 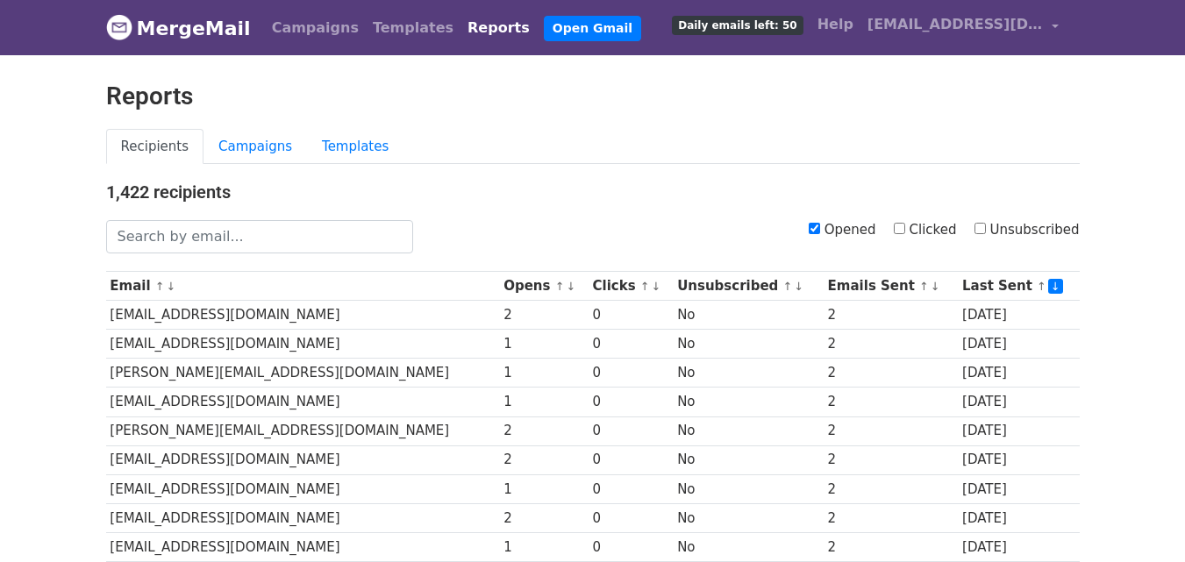 What do you see at coordinates (260, 237) in the screenshot?
I see `input: Search by email...` at bounding box center [260, 237].